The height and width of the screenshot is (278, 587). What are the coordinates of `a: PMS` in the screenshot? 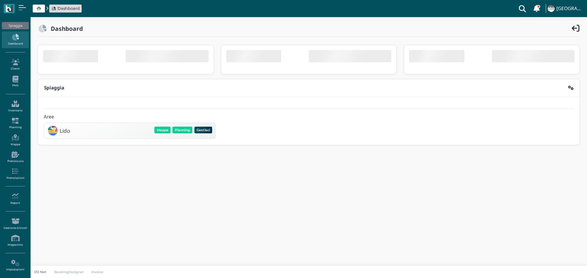 It's located at (15, 82).